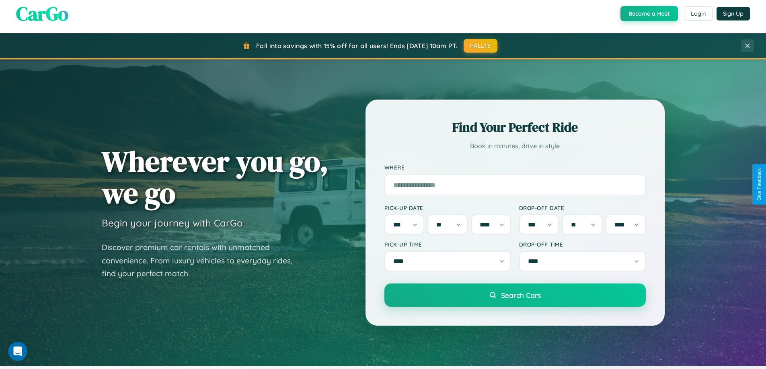  Describe the element at coordinates (515, 295) in the screenshot. I see `button: Search Cars` at that location.